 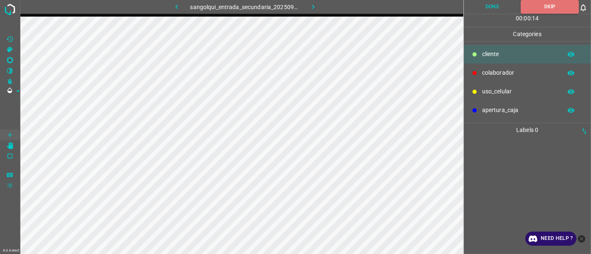 I want to click on p: 14, so click(x=535, y=18).